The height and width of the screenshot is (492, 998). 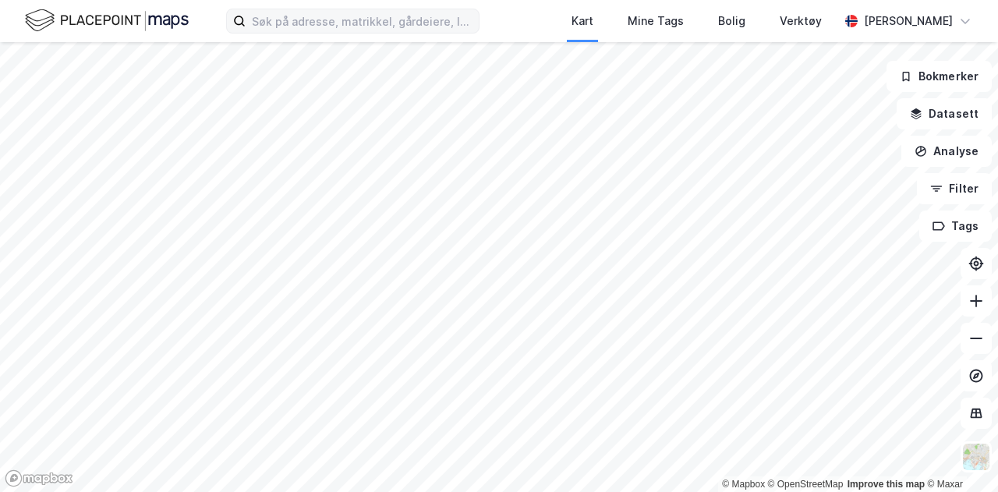 What do you see at coordinates (806, 484) in the screenshot?
I see `a: OpenStreetMap` at bounding box center [806, 484].